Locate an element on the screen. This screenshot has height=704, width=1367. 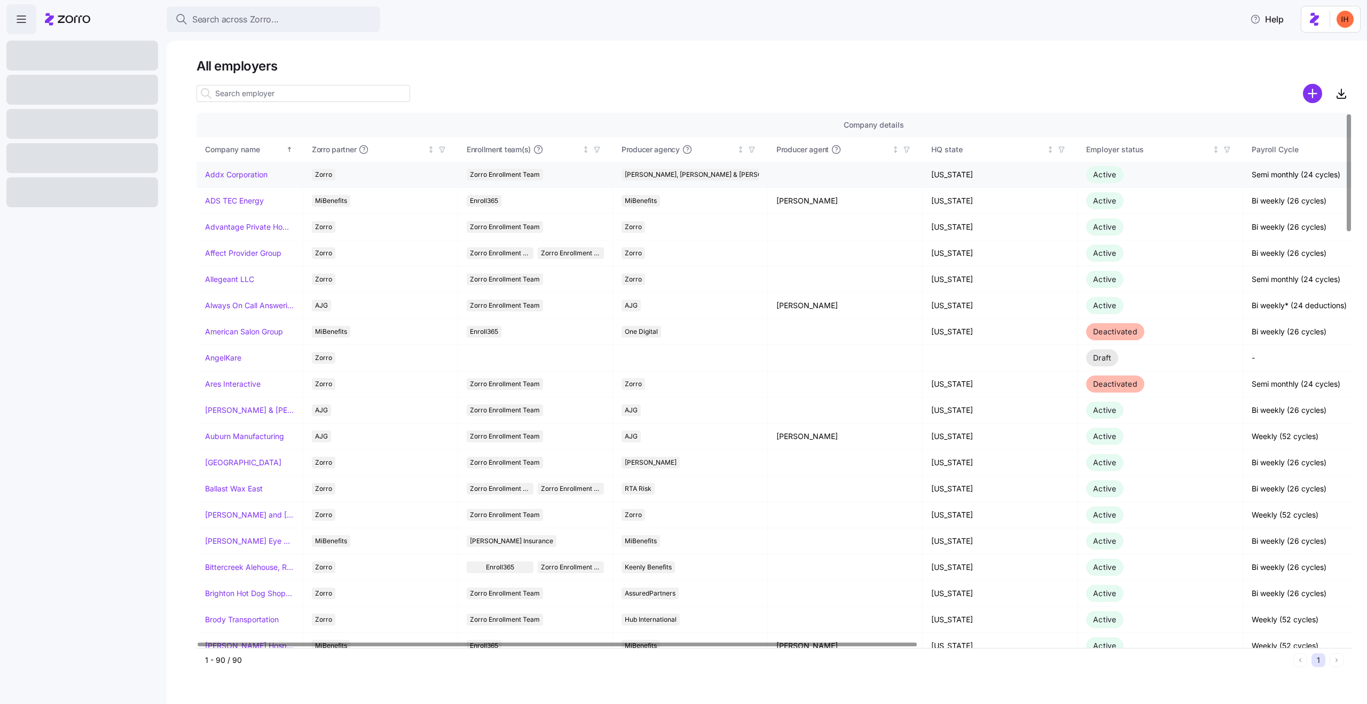
span: Hub International is located at coordinates (650, 619).